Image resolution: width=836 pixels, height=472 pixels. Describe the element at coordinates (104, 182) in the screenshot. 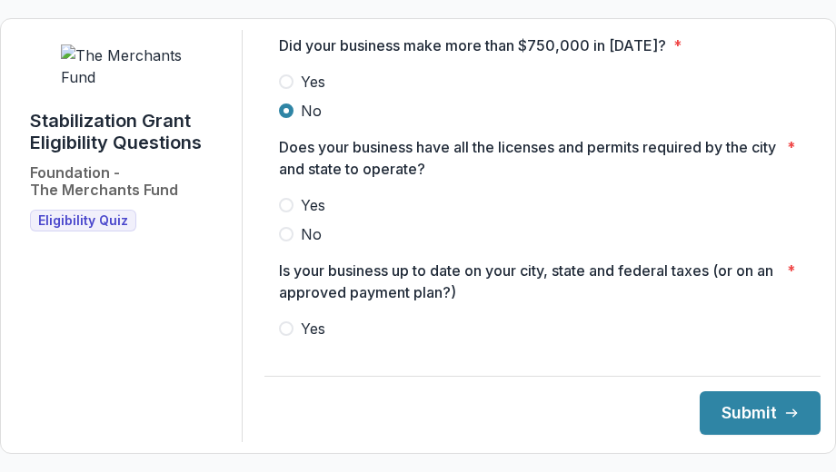

I see `h2: Foundation - The Merchants Fund` at that location.